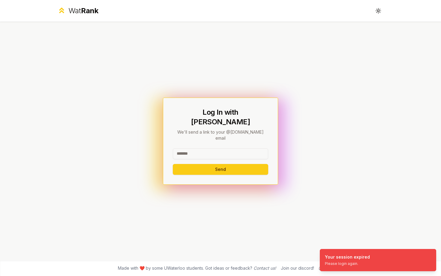  Describe the element at coordinates (83, 11) in the screenshot. I see `div: Wat` at that location.